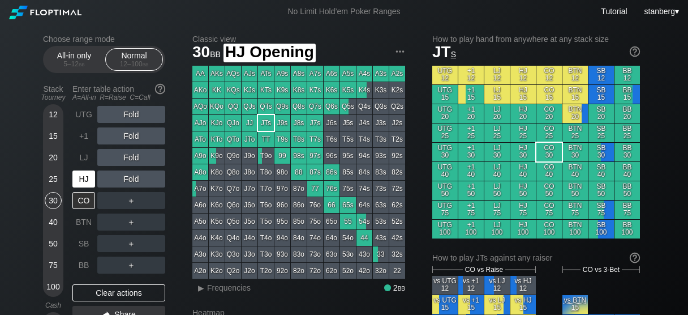 This screenshot has width=688, height=315. What do you see at coordinates (200, 238) in the screenshot?
I see `div: A4o` at bounding box center [200, 238].